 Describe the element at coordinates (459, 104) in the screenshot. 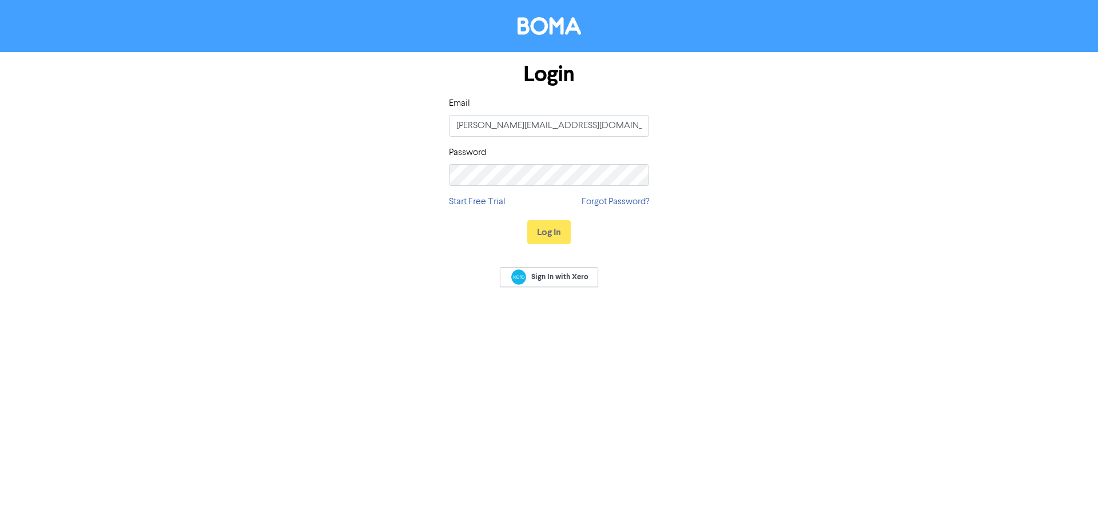

I see `label: Email` at that location.